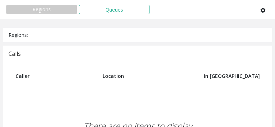 This screenshot has width=275, height=127. What do you see at coordinates (14, 54) in the screenshot?
I see `div: Calls` at bounding box center [14, 54].